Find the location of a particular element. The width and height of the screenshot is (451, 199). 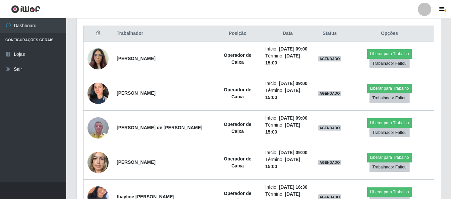

th: Status is located at coordinates (330, 33).